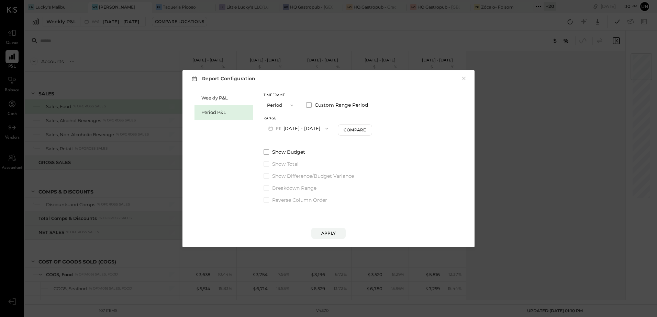 This screenshot has width=657, height=317. What do you see at coordinates (289, 152) in the screenshot?
I see `span: Show Budget` at bounding box center [289, 152].